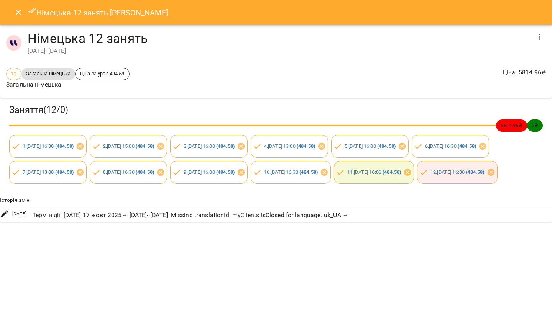  Describe the element at coordinates (512, 125) in the screenshot. I see `span: 5814.96 ₴` at that location.